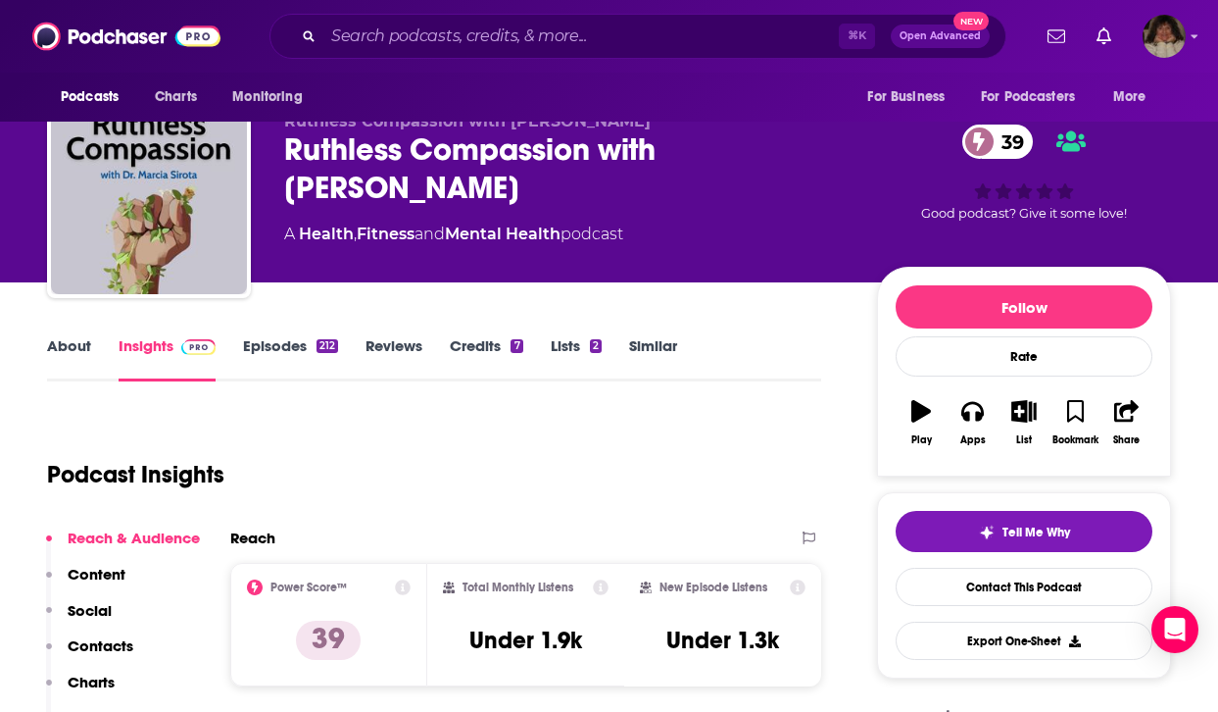  I want to click on a: Credits7, so click(486, 359).